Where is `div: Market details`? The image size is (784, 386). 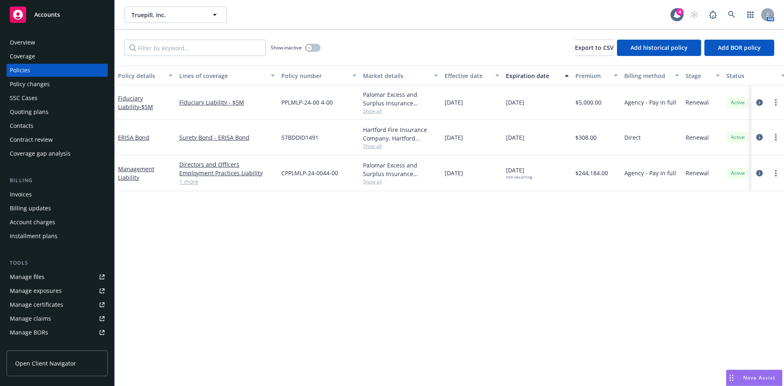
div: Market details is located at coordinates (396, 76).